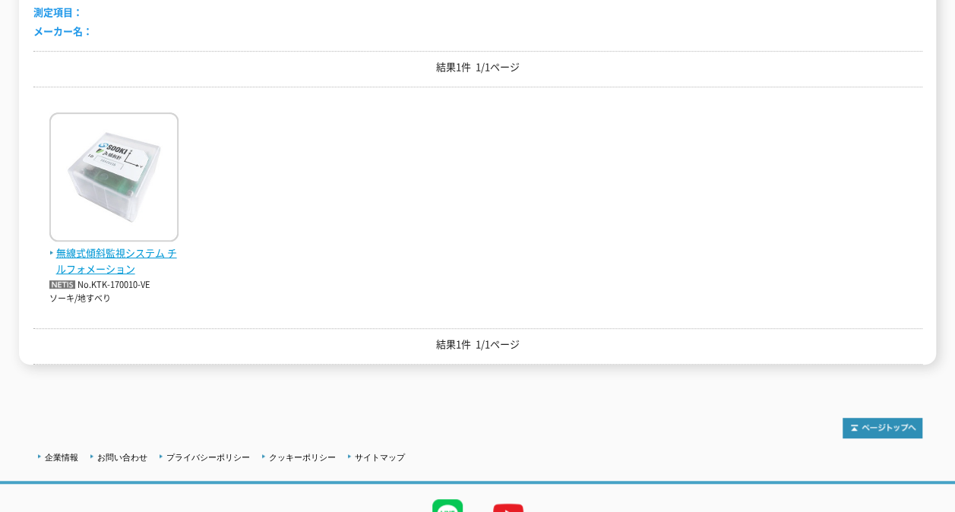 This screenshot has height=512, width=955. What do you see at coordinates (380, 457) in the screenshot?
I see `a: サイトマップ` at bounding box center [380, 457].